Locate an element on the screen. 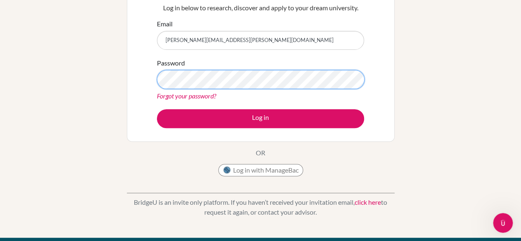  label: Password is located at coordinates (171, 63).